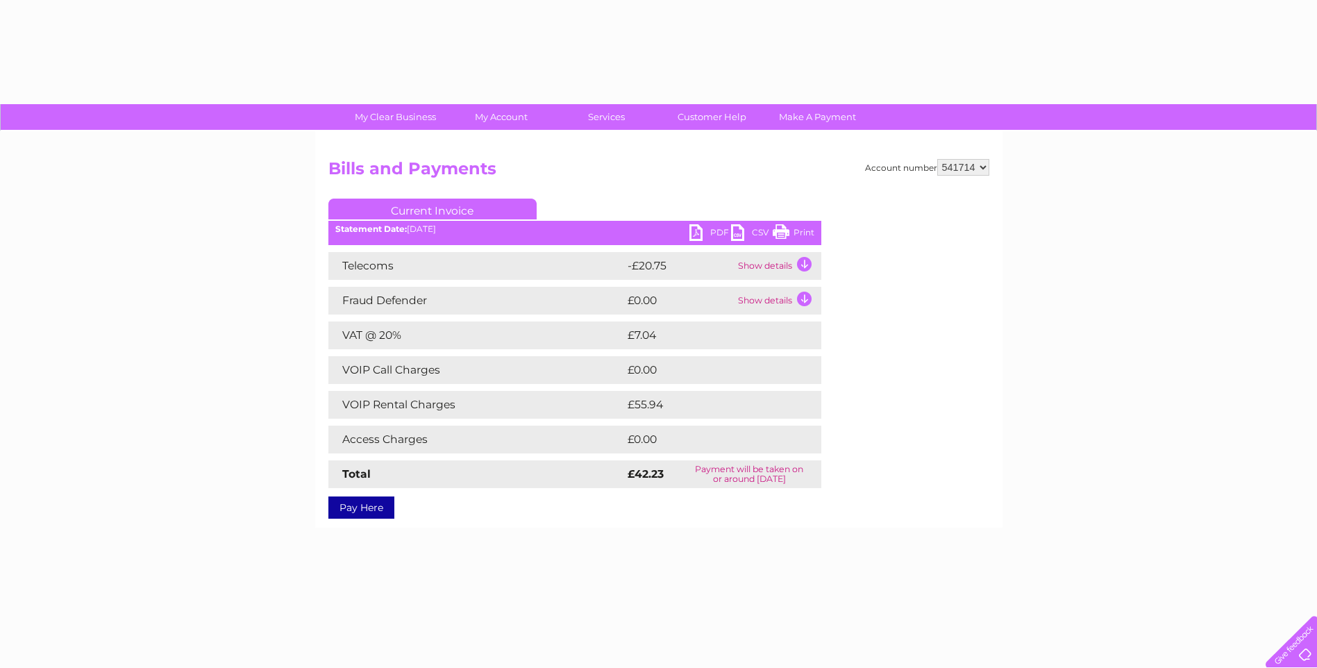 This screenshot has height=668, width=1317. What do you see at coordinates (752, 234) in the screenshot?
I see `a: CSV` at bounding box center [752, 234].